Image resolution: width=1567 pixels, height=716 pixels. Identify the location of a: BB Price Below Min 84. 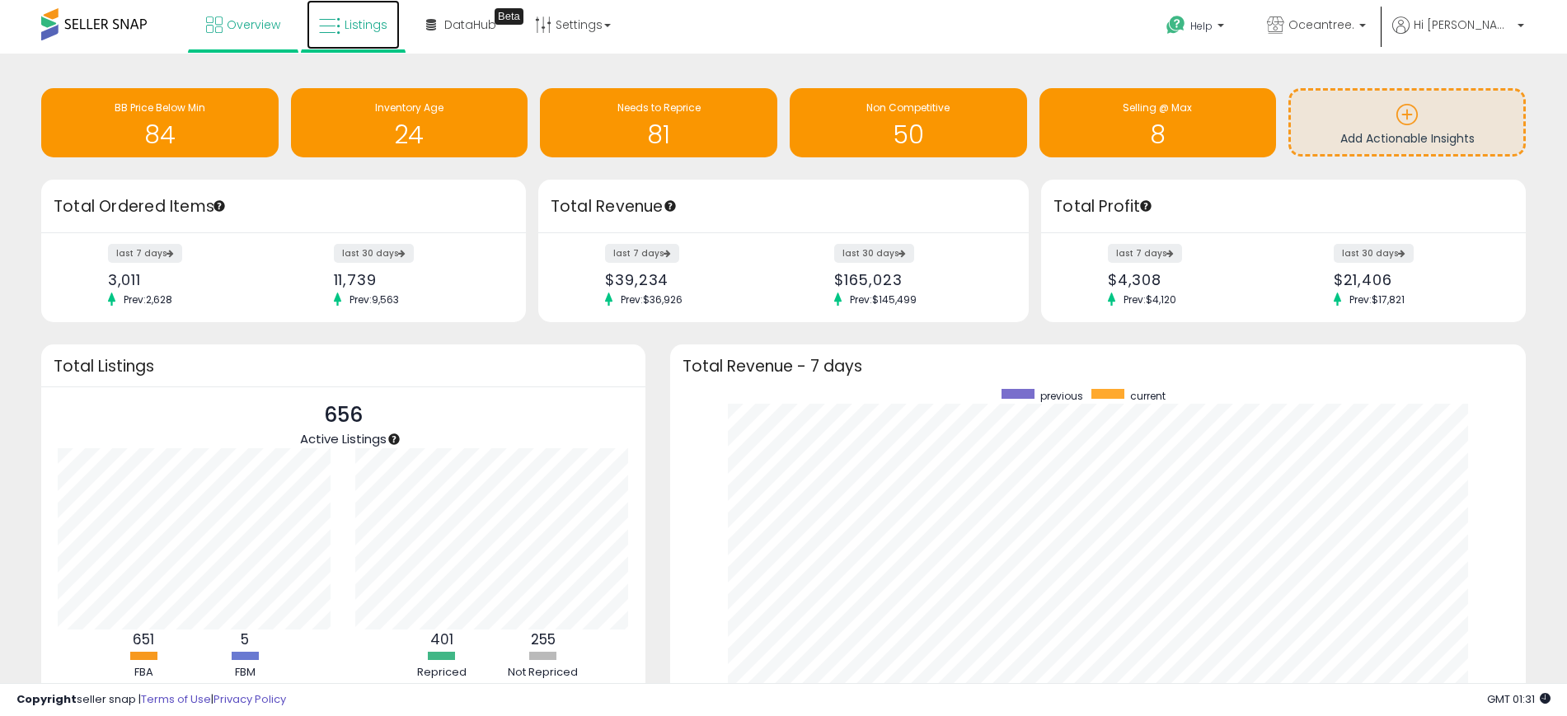
(160, 123).